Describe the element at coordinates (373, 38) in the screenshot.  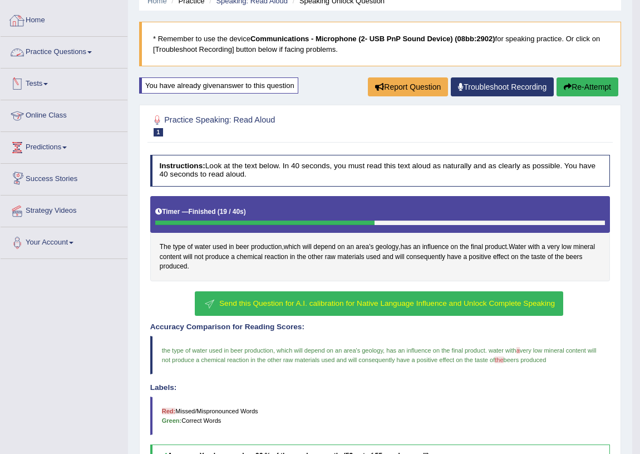
I see `b: Communications - Microphone (2- USB PnP Sound Device) (08bb:2902)` at that location.